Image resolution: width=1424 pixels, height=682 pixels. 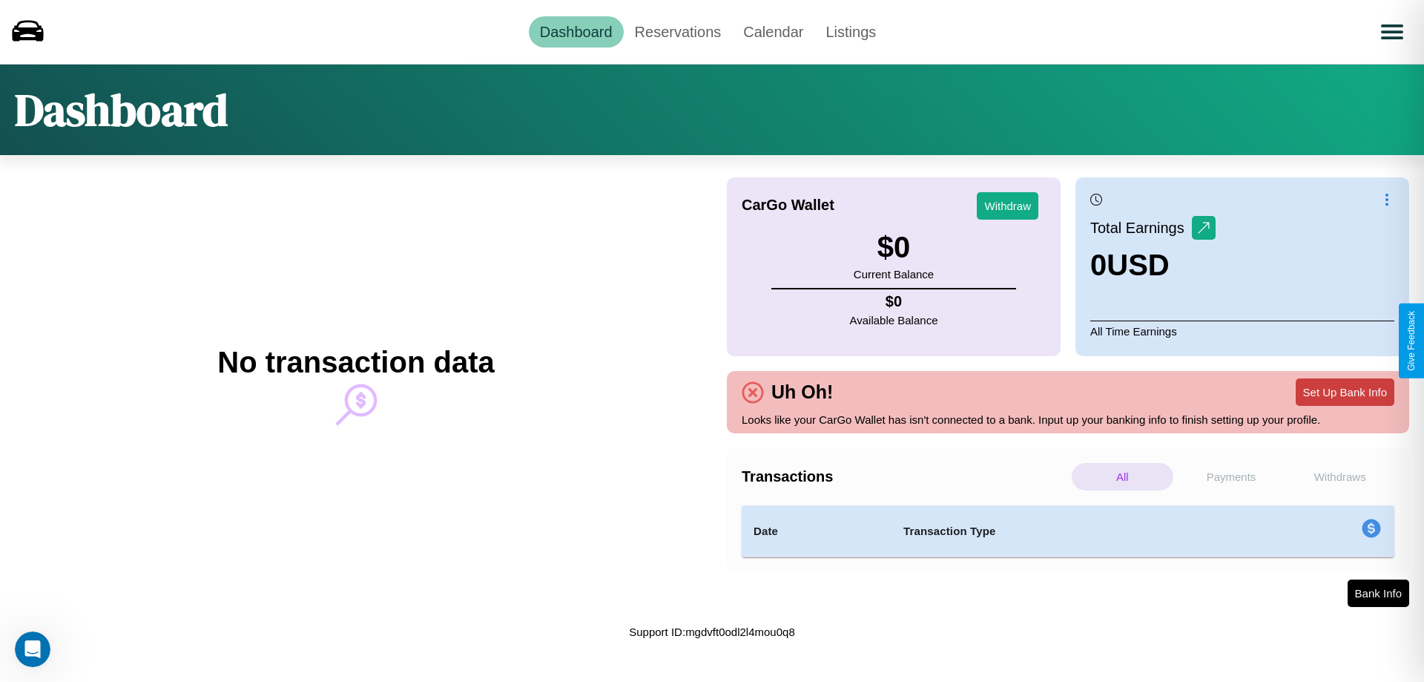 What do you see at coordinates (121, 110) in the screenshot?
I see `h1: Dashboard` at bounding box center [121, 110].